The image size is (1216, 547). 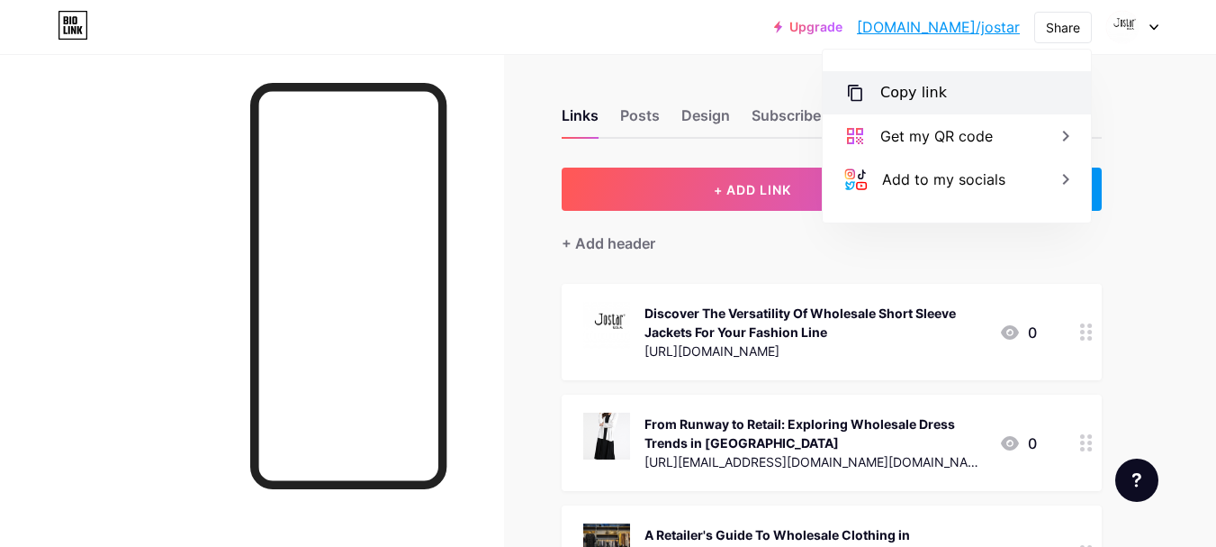 What do you see at coordinates (753, 189) in the screenshot?
I see `button: + ADD LINK` at bounding box center [753, 189].